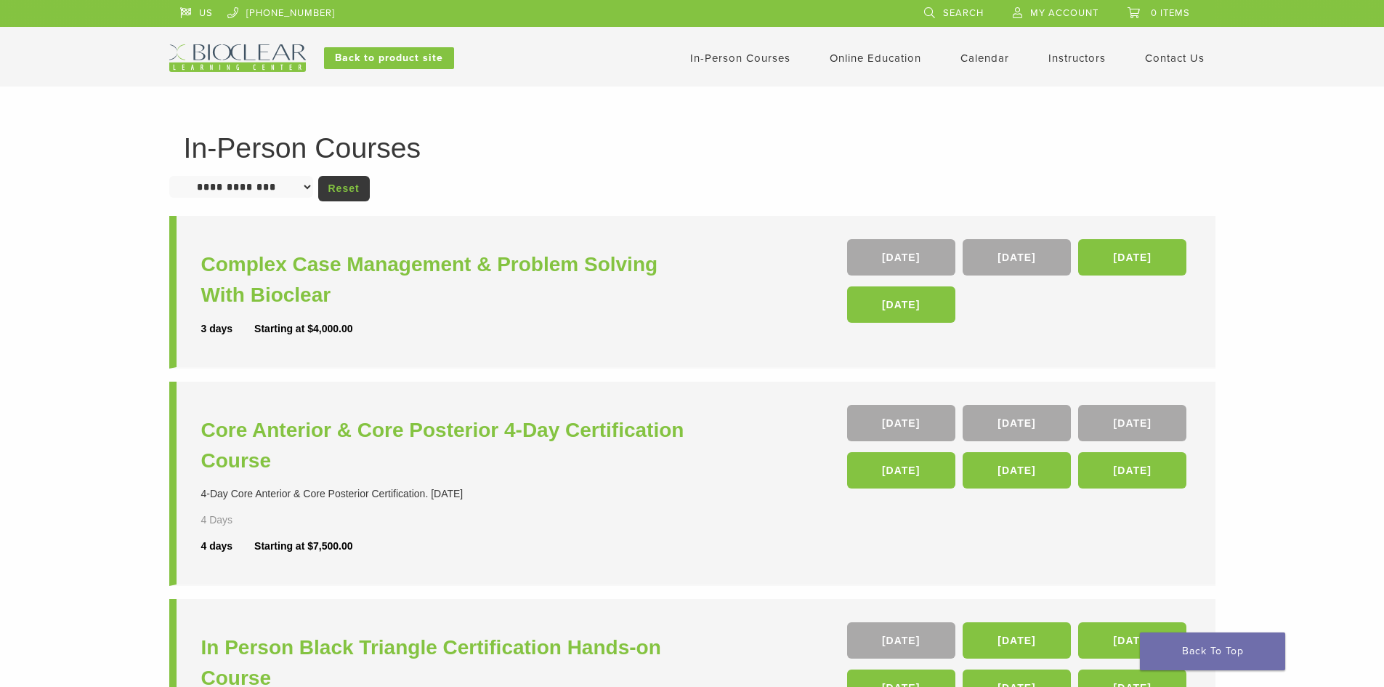  I want to click on a: Calendar, so click(985, 58).